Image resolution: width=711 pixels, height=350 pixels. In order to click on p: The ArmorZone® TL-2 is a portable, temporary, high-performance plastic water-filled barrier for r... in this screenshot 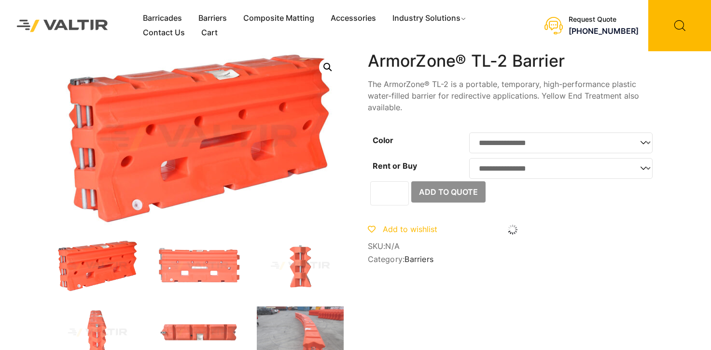, I will do `click(513, 96)`.